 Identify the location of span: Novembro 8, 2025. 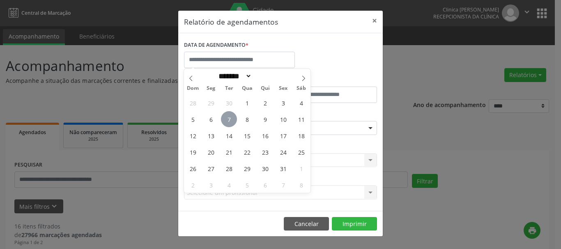
(301, 185).